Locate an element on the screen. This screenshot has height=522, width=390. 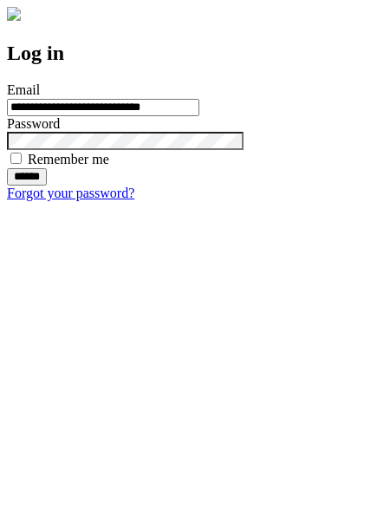
img: logo-4e3dc11c47720685a147b03b5a06dd966a58ff35d612b21f08c02c0306f2b779.png is located at coordinates (14, 14).